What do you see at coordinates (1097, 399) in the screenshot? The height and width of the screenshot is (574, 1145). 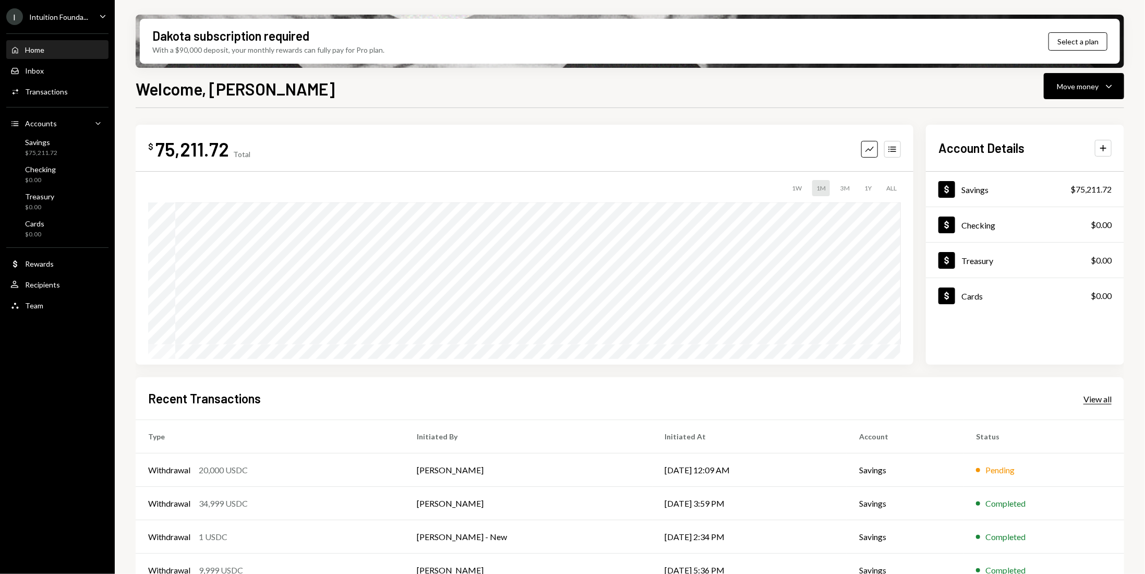 I see `div: View all` at bounding box center [1097, 399].